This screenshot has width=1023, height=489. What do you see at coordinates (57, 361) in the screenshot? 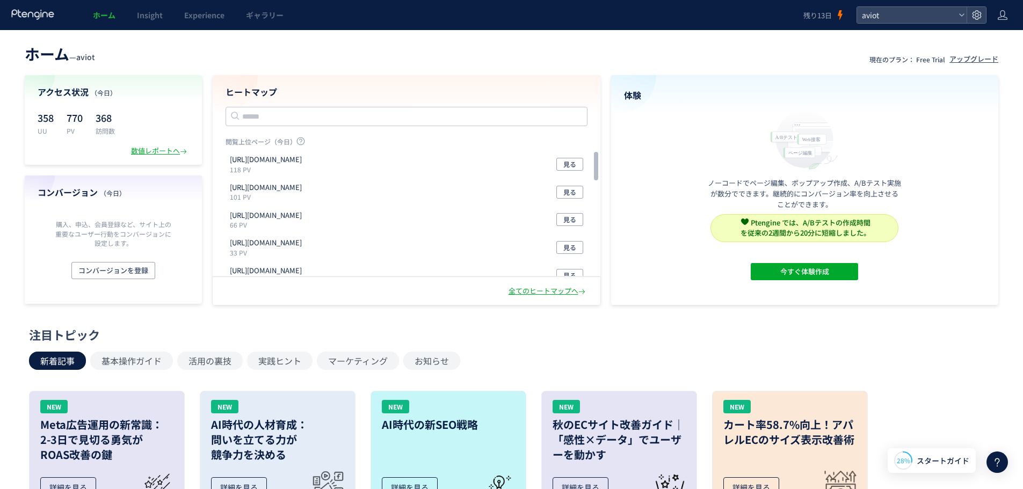
I see `button: 新着記事` at bounding box center [57, 361].